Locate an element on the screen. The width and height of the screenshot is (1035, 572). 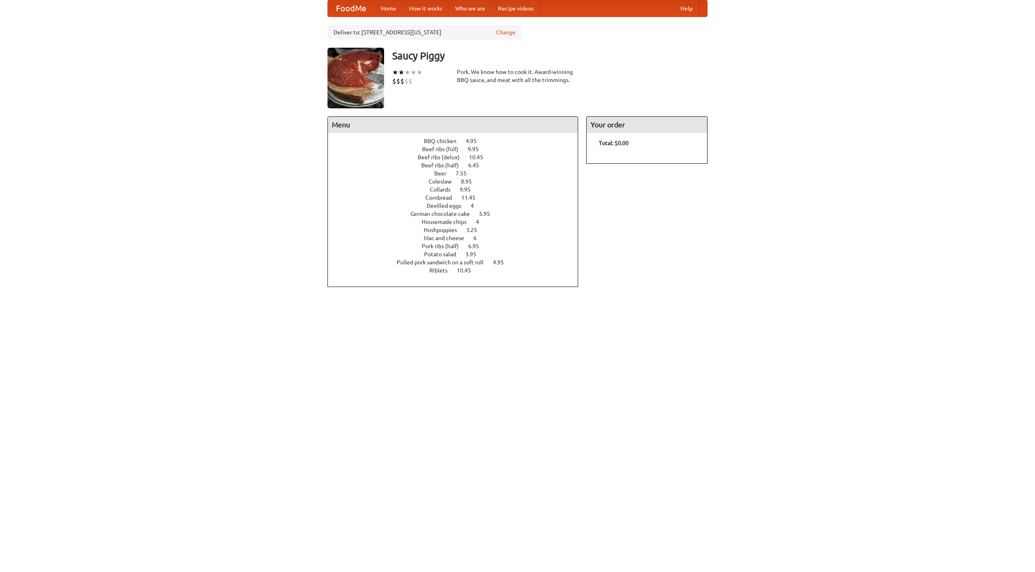
a: Mac and cheese 6 is located at coordinates (458, 238).